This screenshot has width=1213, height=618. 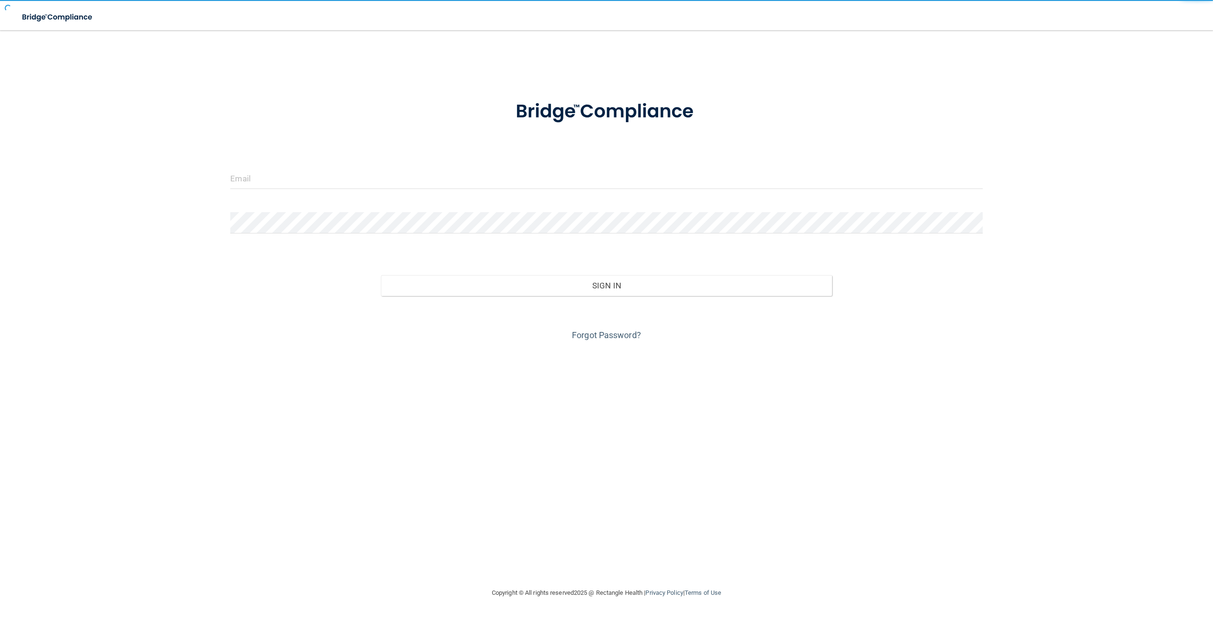 I want to click on button: Sign In, so click(x=607, y=286).